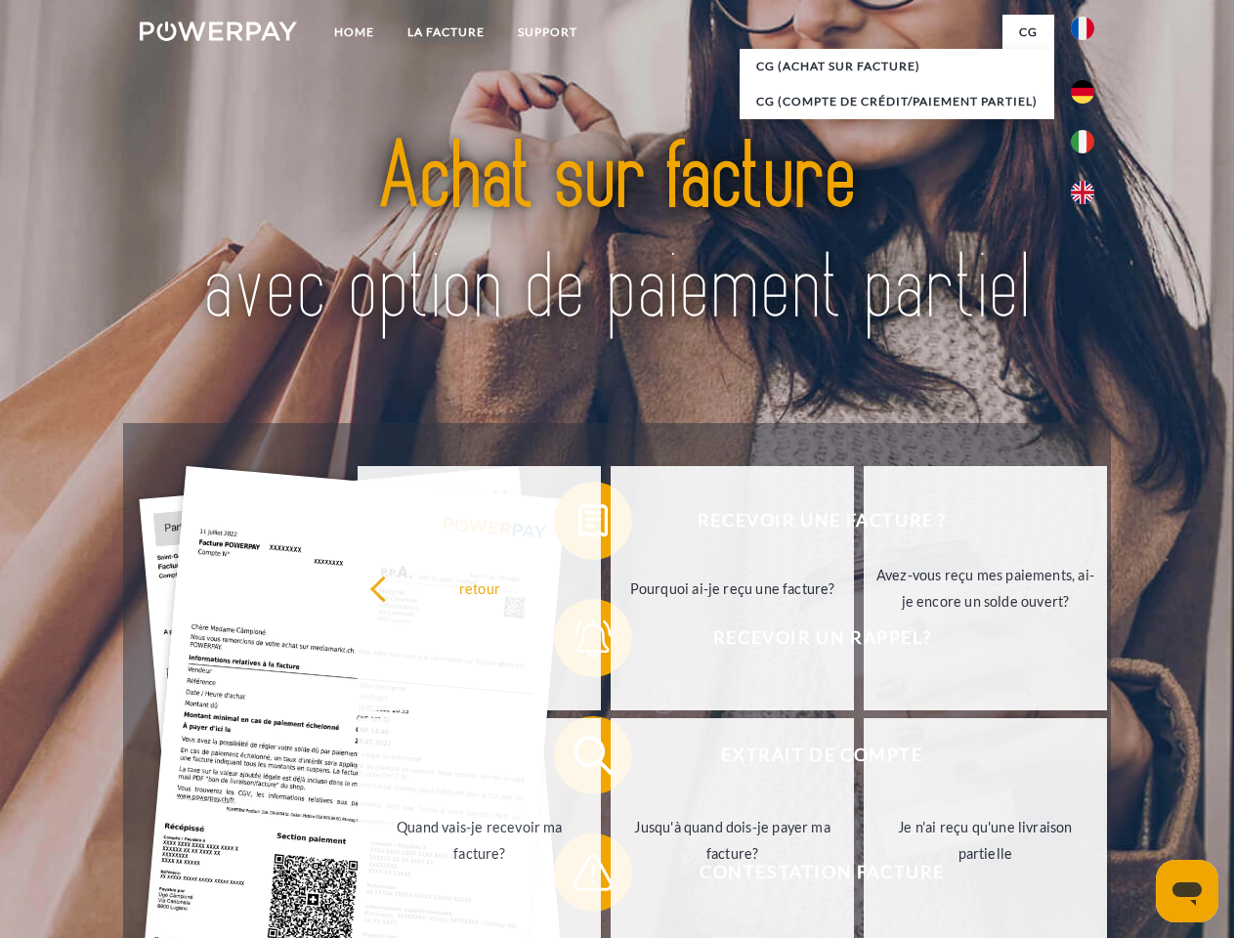 The height and width of the screenshot is (938, 1234). I want to click on img: en, so click(1083, 193).